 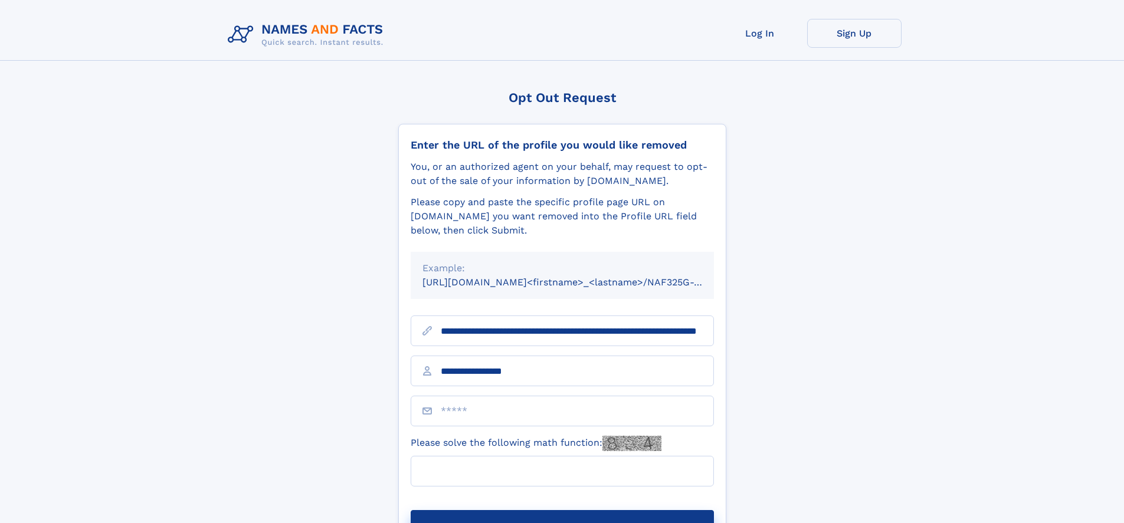 I want to click on a: Sign Up, so click(x=854, y=33).